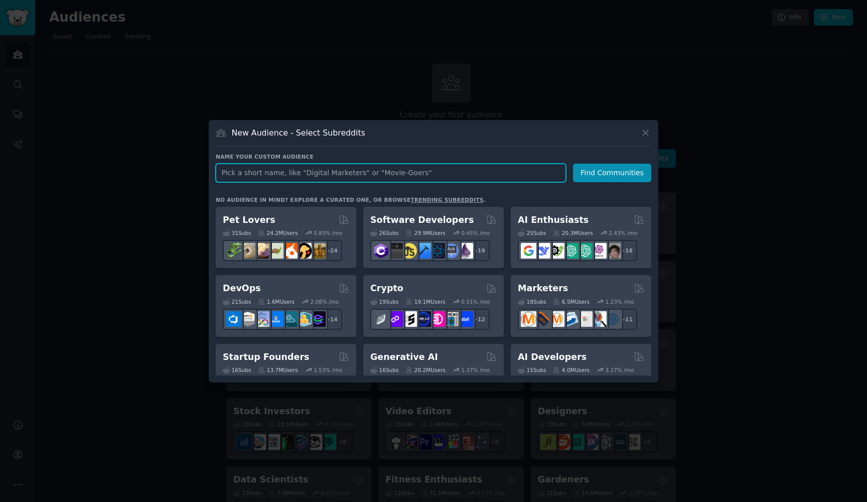 This screenshot has height=502, width=867. Describe the element at coordinates (423, 250) in the screenshot. I see `img: iOSProgramming` at that location.